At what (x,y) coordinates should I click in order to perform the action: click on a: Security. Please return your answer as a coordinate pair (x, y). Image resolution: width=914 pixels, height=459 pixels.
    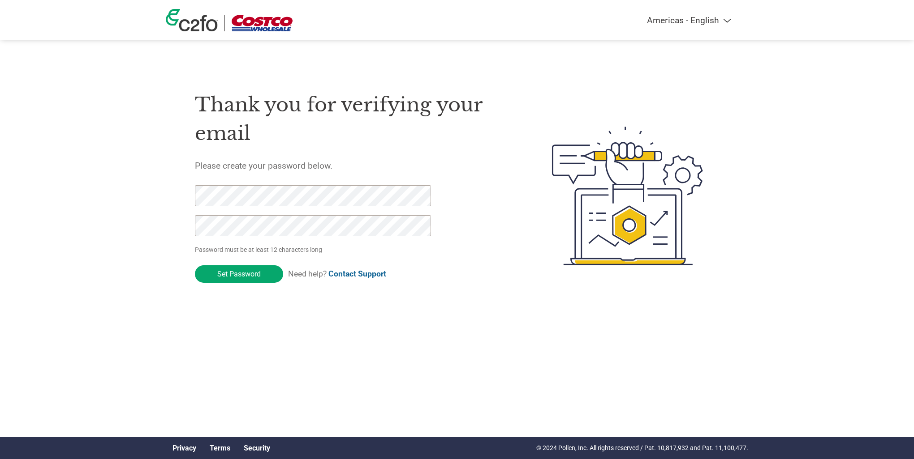
    Looking at the image, I should click on (257, 448).